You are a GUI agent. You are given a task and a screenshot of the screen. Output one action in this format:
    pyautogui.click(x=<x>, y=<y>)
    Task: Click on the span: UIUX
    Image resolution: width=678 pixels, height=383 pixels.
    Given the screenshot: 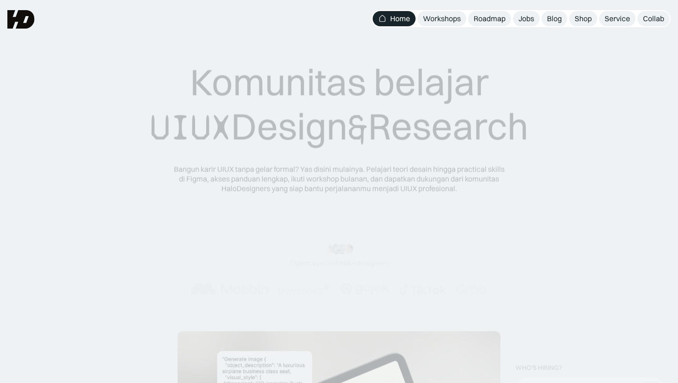 What is the action you would take?
    pyautogui.click(x=190, y=128)
    